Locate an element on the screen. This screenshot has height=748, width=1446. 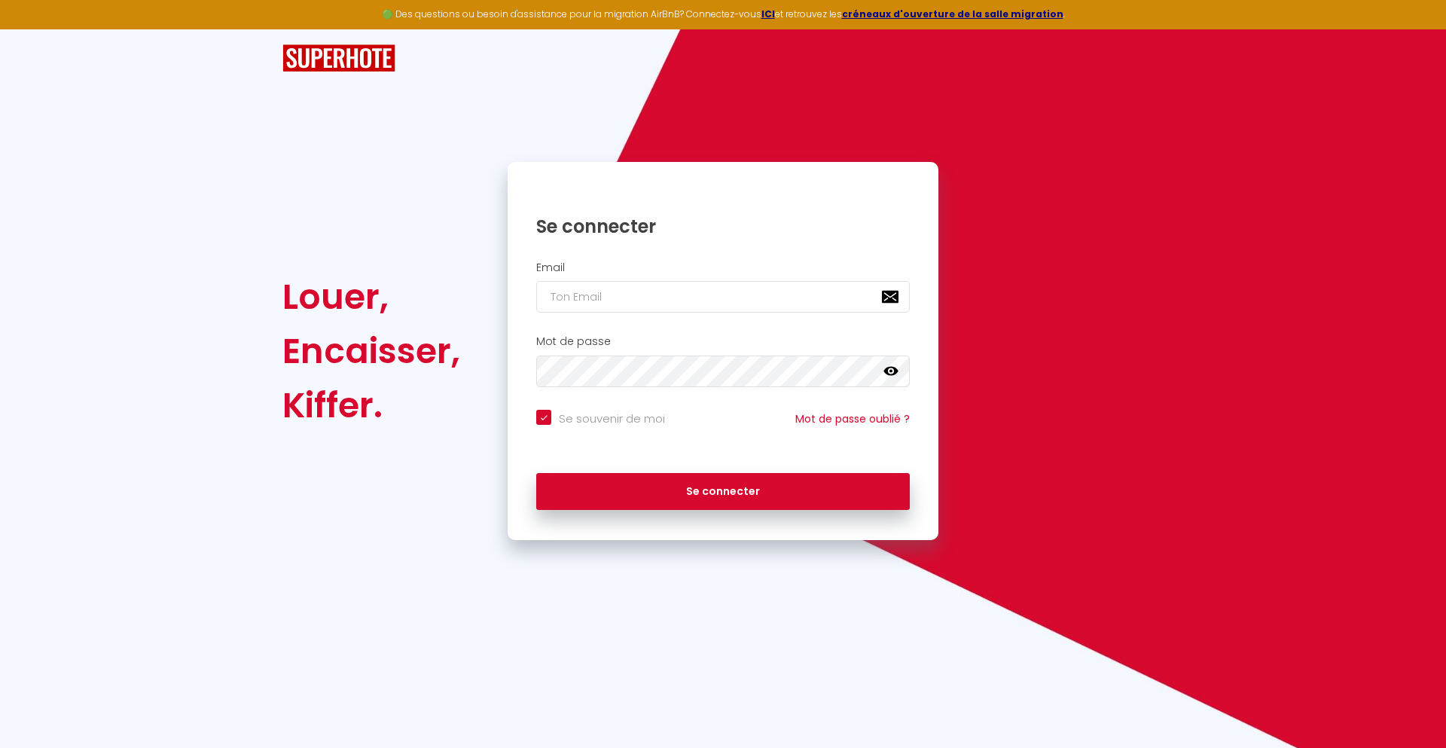
h2: Email is located at coordinates (723, 267).